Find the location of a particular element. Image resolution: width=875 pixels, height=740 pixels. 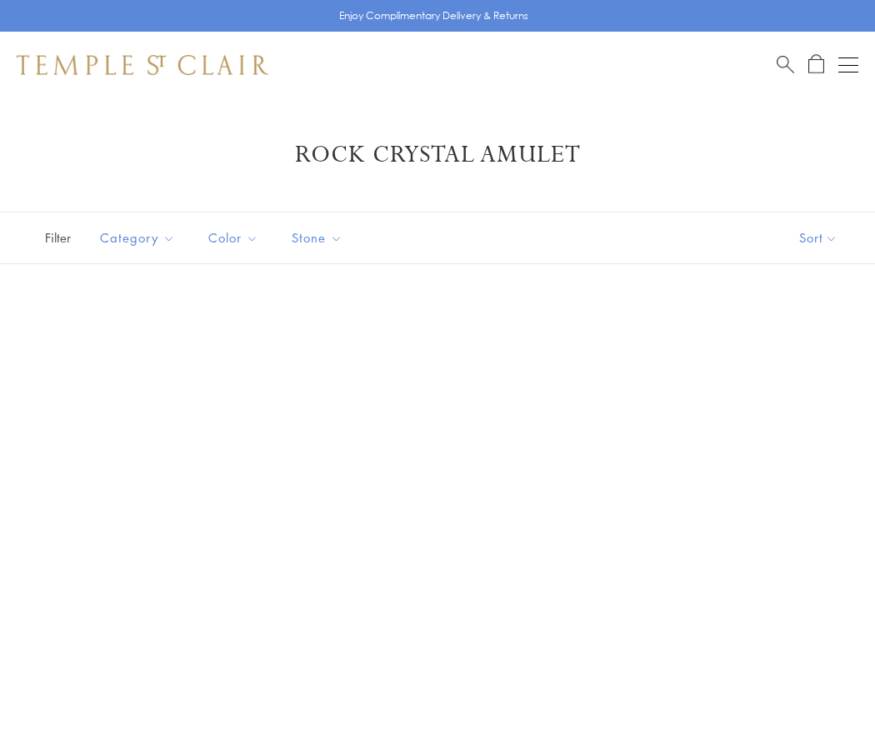

h1: Rock Crystal Amulet is located at coordinates (437, 155).